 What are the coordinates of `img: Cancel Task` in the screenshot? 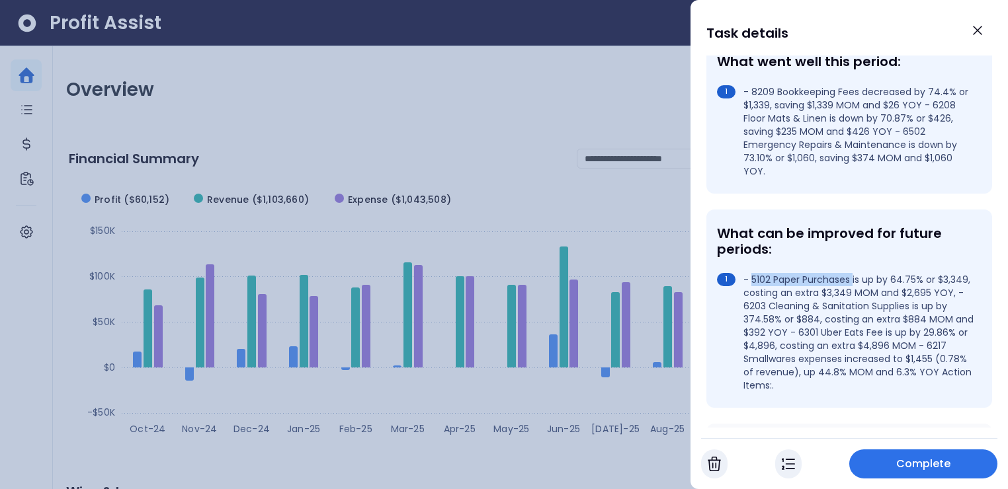 It's located at (714, 464).